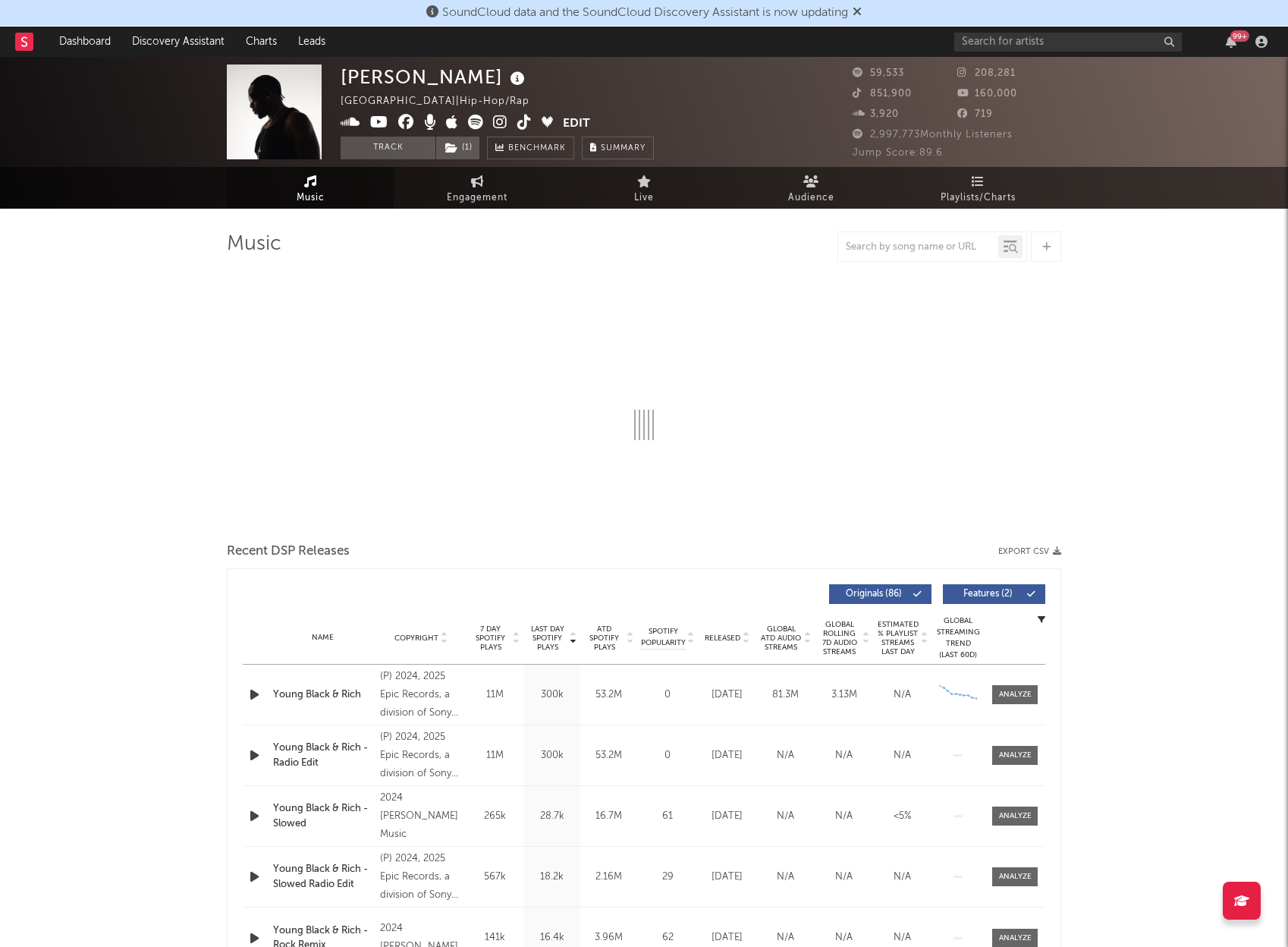  I want to click on span: 851,900, so click(882, 93).